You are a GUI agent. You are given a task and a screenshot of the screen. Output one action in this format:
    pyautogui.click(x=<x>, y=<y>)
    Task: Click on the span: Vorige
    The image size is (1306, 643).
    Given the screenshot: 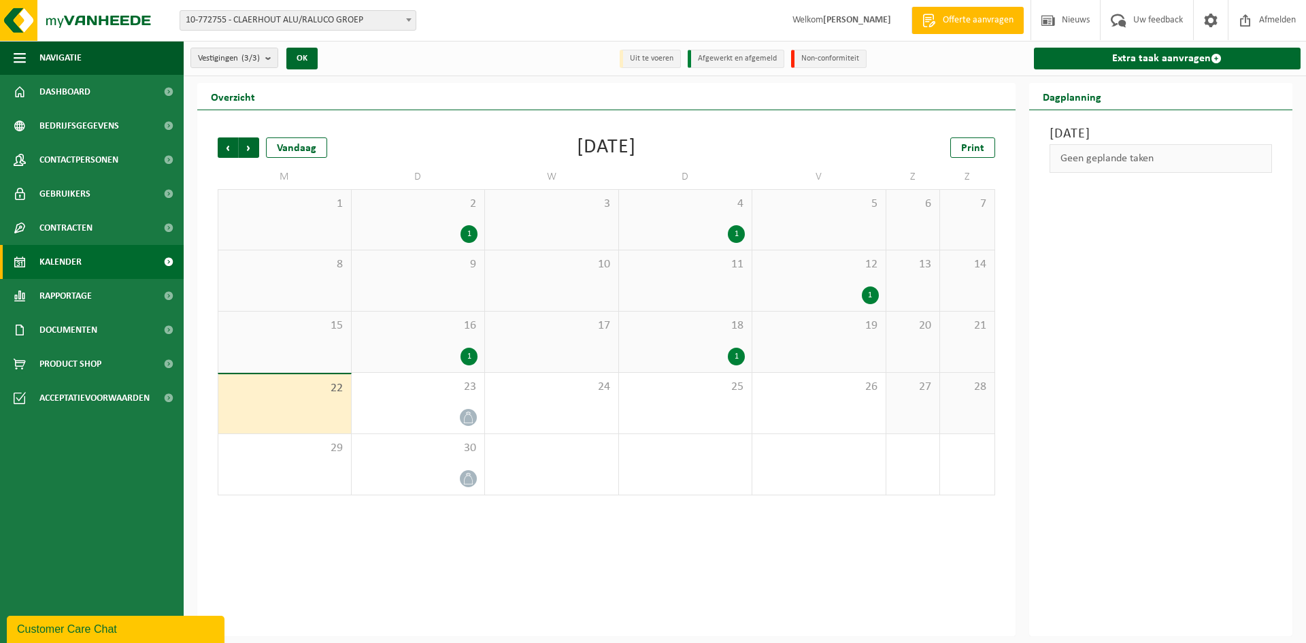 What is the action you would take?
    pyautogui.click(x=228, y=148)
    